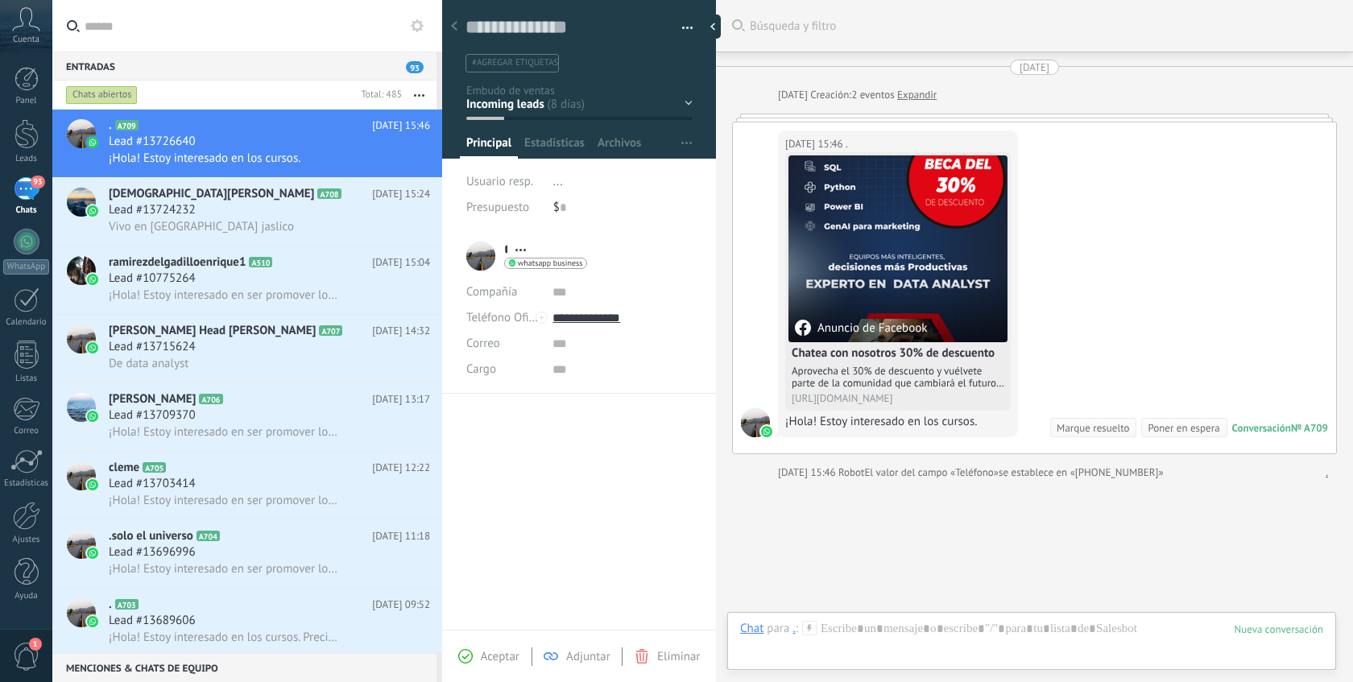 The image size is (1353, 682). Describe the element at coordinates (489, 147) in the screenshot. I see `span: Principal` at that location.